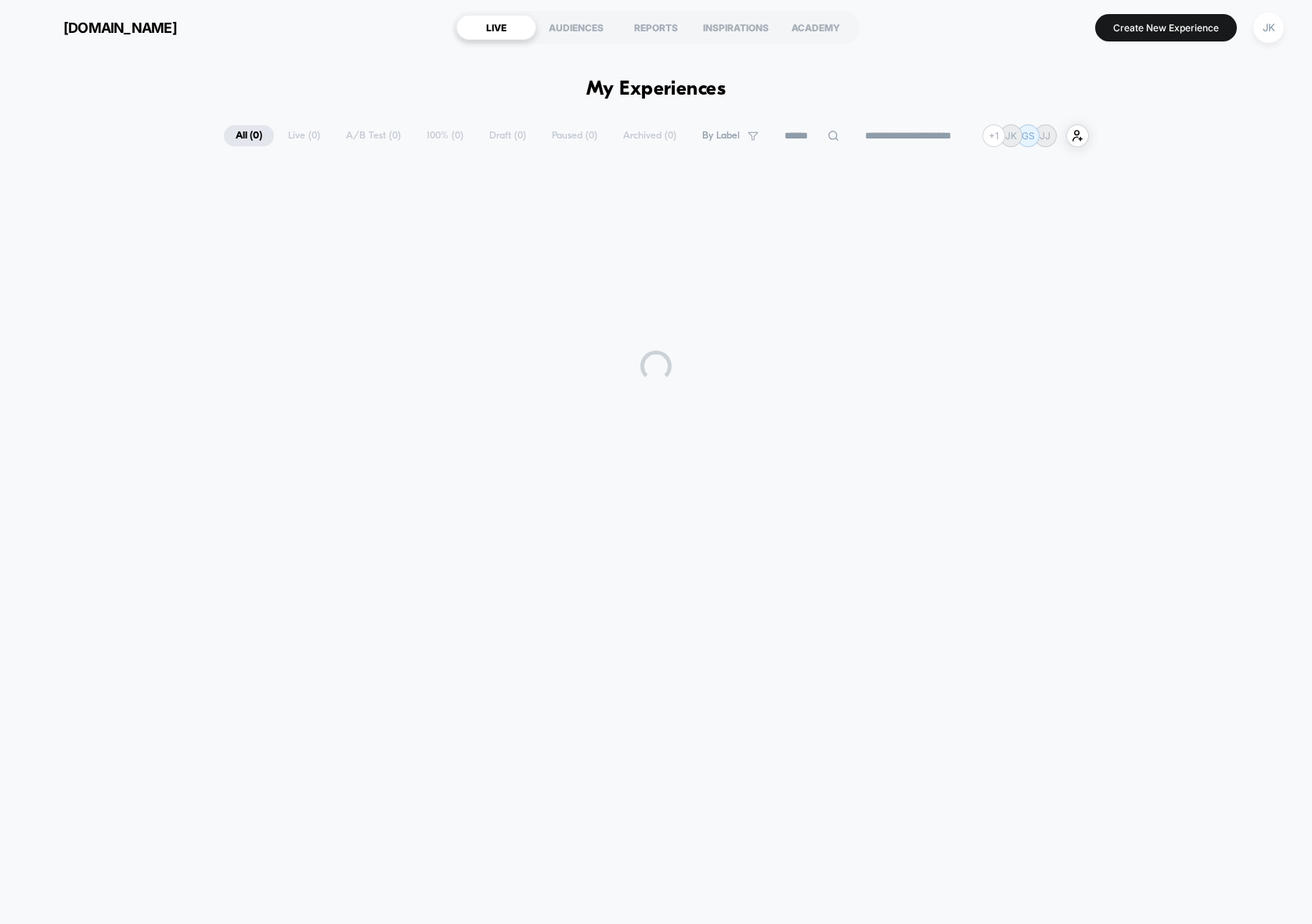 Image resolution: width=1312 pixels, height=924 pixels. Describe the element at coordinates (1010, 136) in the screenshot. I see `p: JK` at that location.